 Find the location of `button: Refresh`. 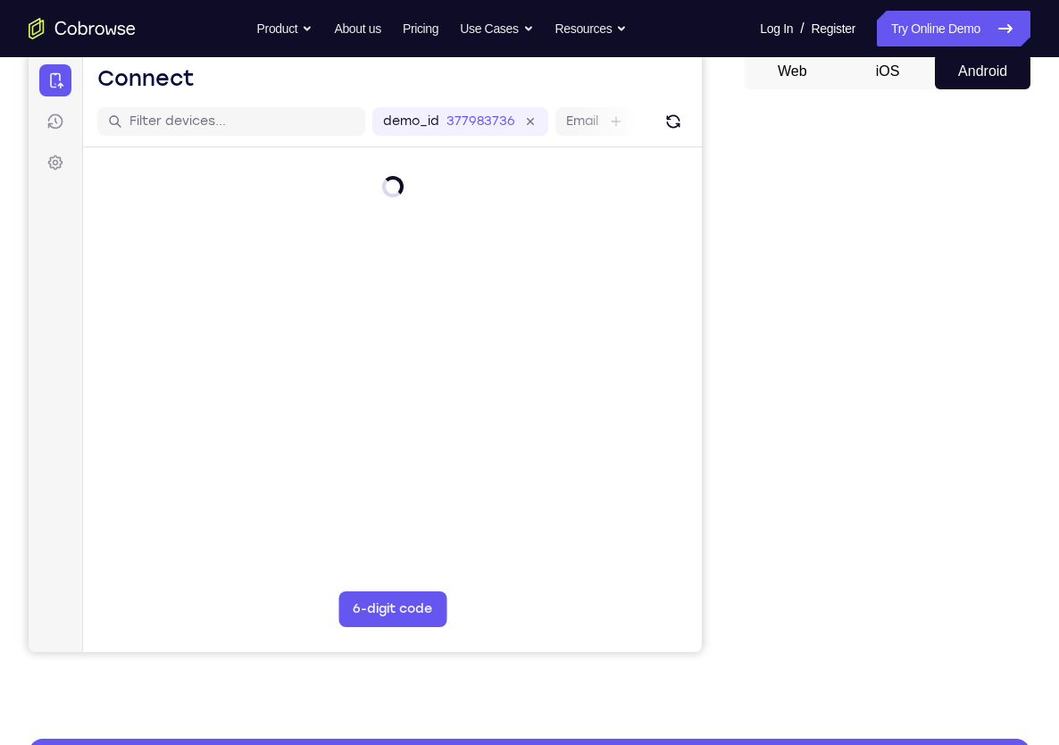

button: Refresh is located at coordinates (645, 68).